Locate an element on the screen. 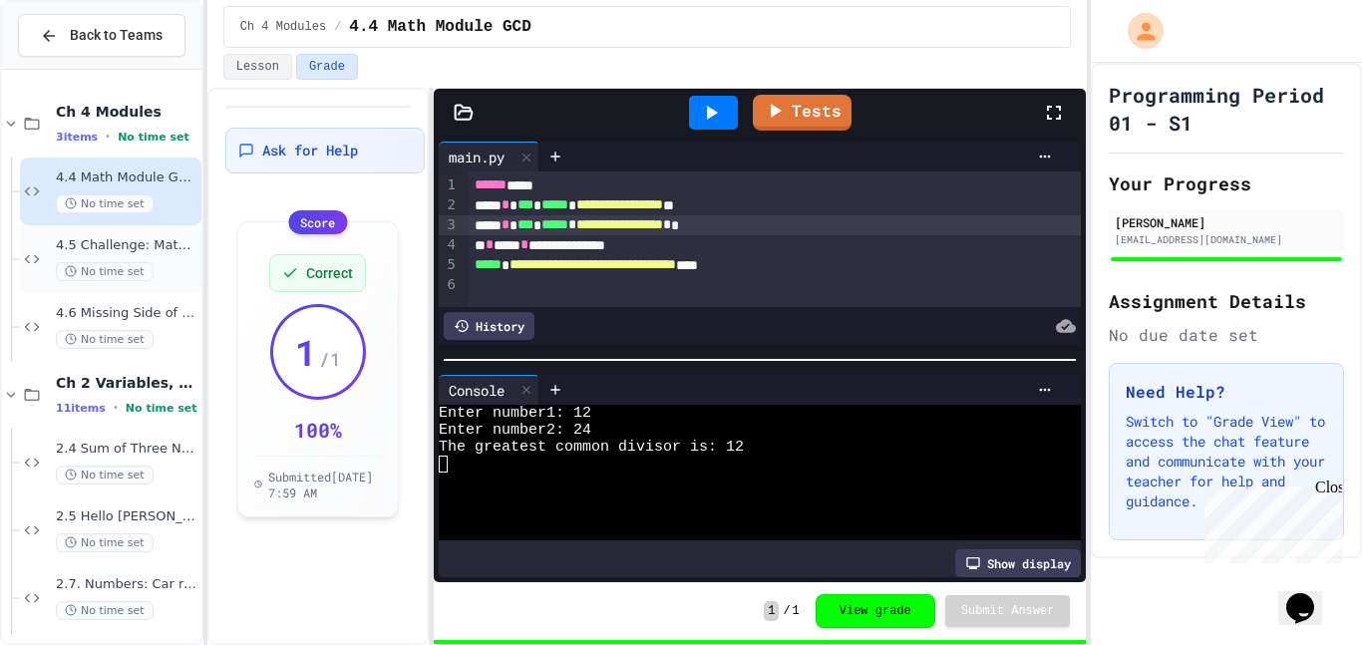  div: 5 is located at coordinates (449, 265).